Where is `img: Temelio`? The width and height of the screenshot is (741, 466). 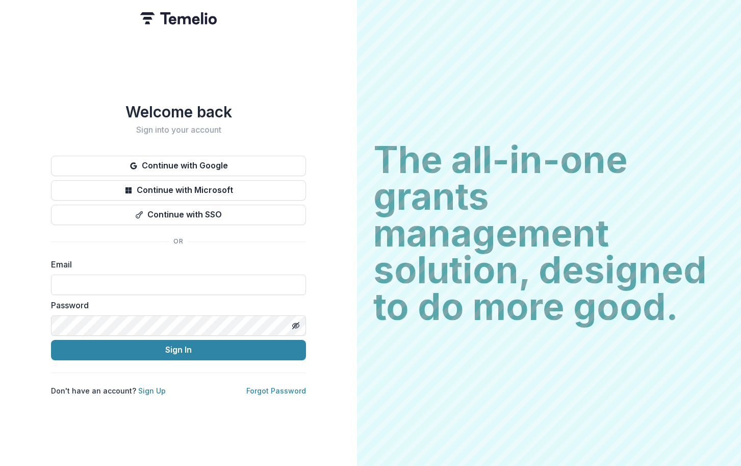 img: Temelio is located at coordinates (178, 18).